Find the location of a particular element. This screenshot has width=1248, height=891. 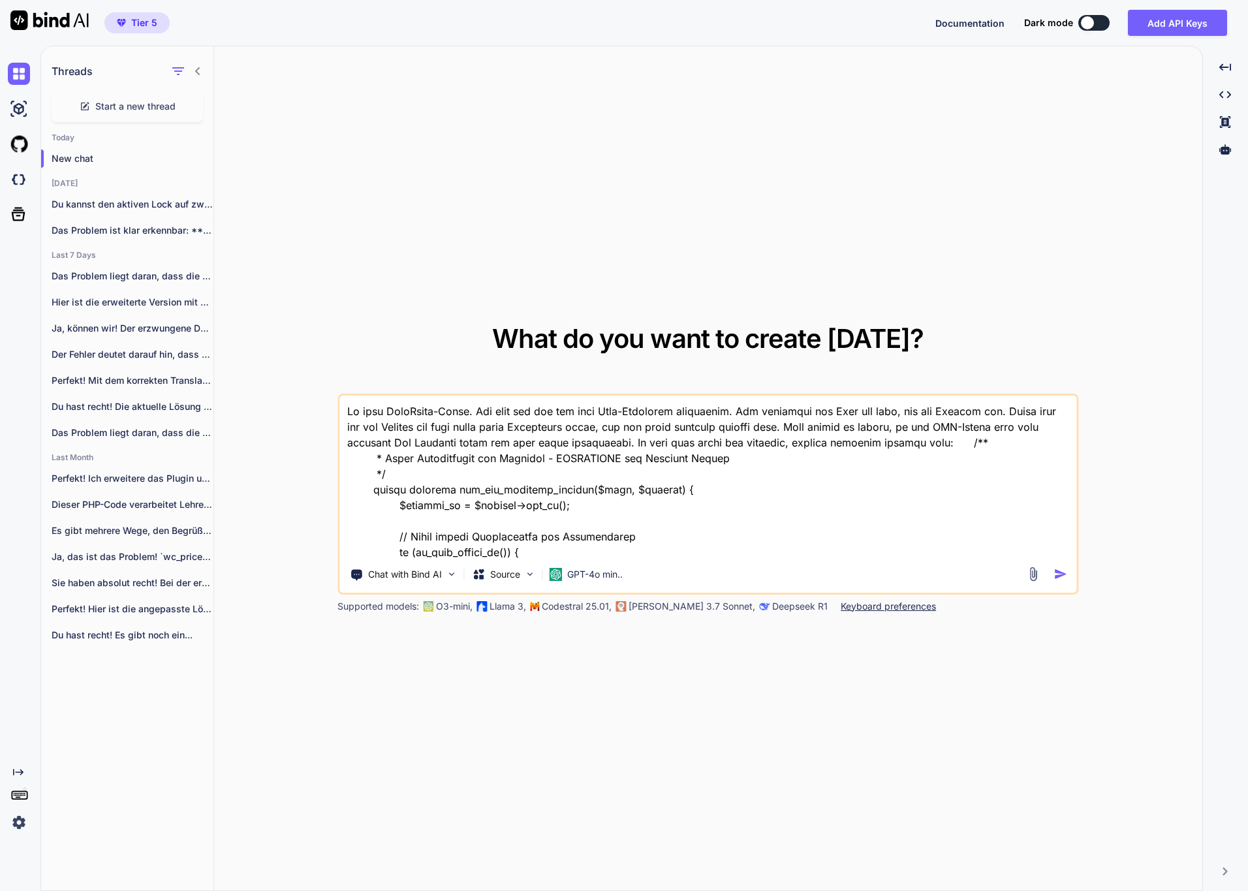

img: settings is located at coordinates (19, 822).